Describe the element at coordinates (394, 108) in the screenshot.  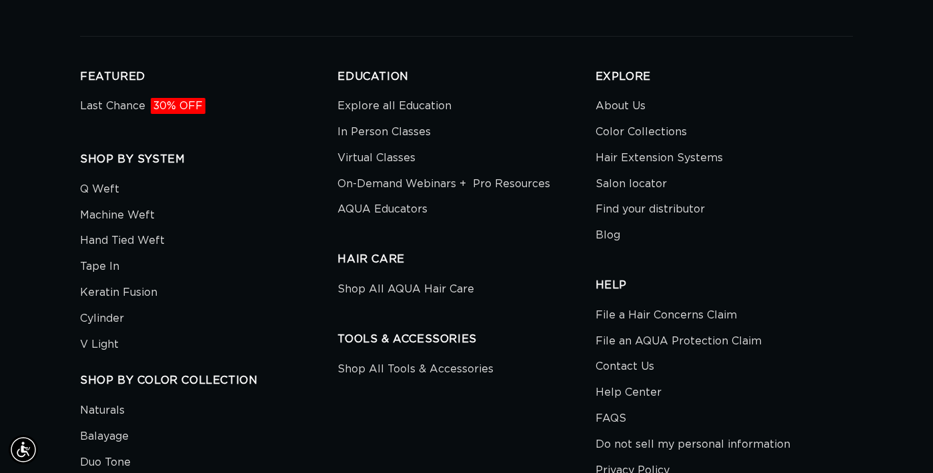
I see `a: Explore all Education` at that location.